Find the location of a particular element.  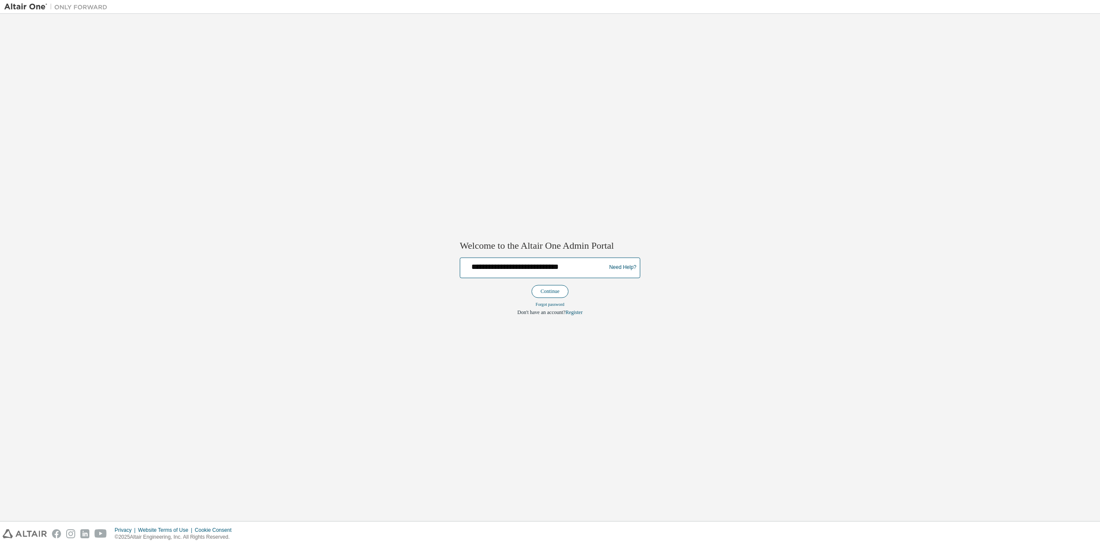

img: facebook.svg is located at coordinates (56, 534).